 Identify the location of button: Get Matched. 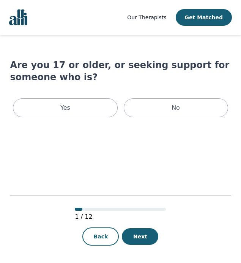
(203, 17).